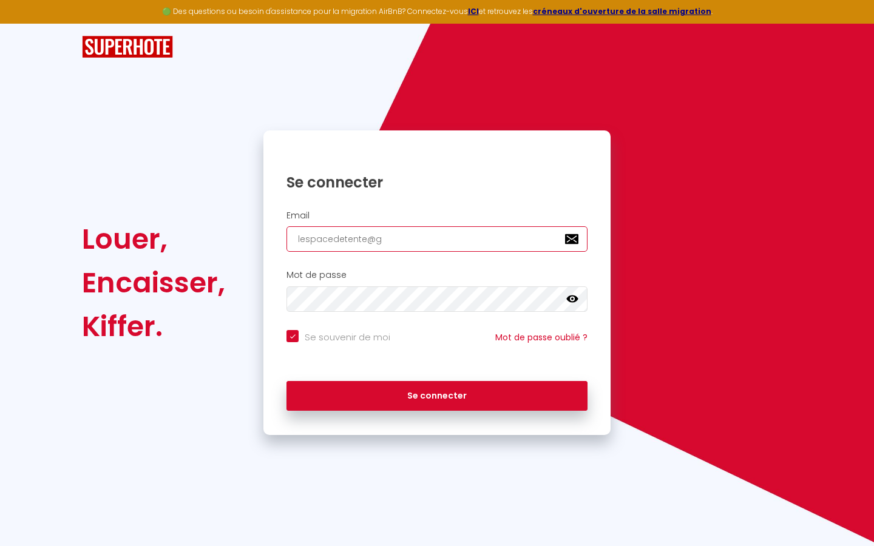 The height and width of the screenshot is (546, 874). What do you see at coordinates (437, 182) in the screenshot?
I see `h1: Se connecter` at bounding box center [437, 182].